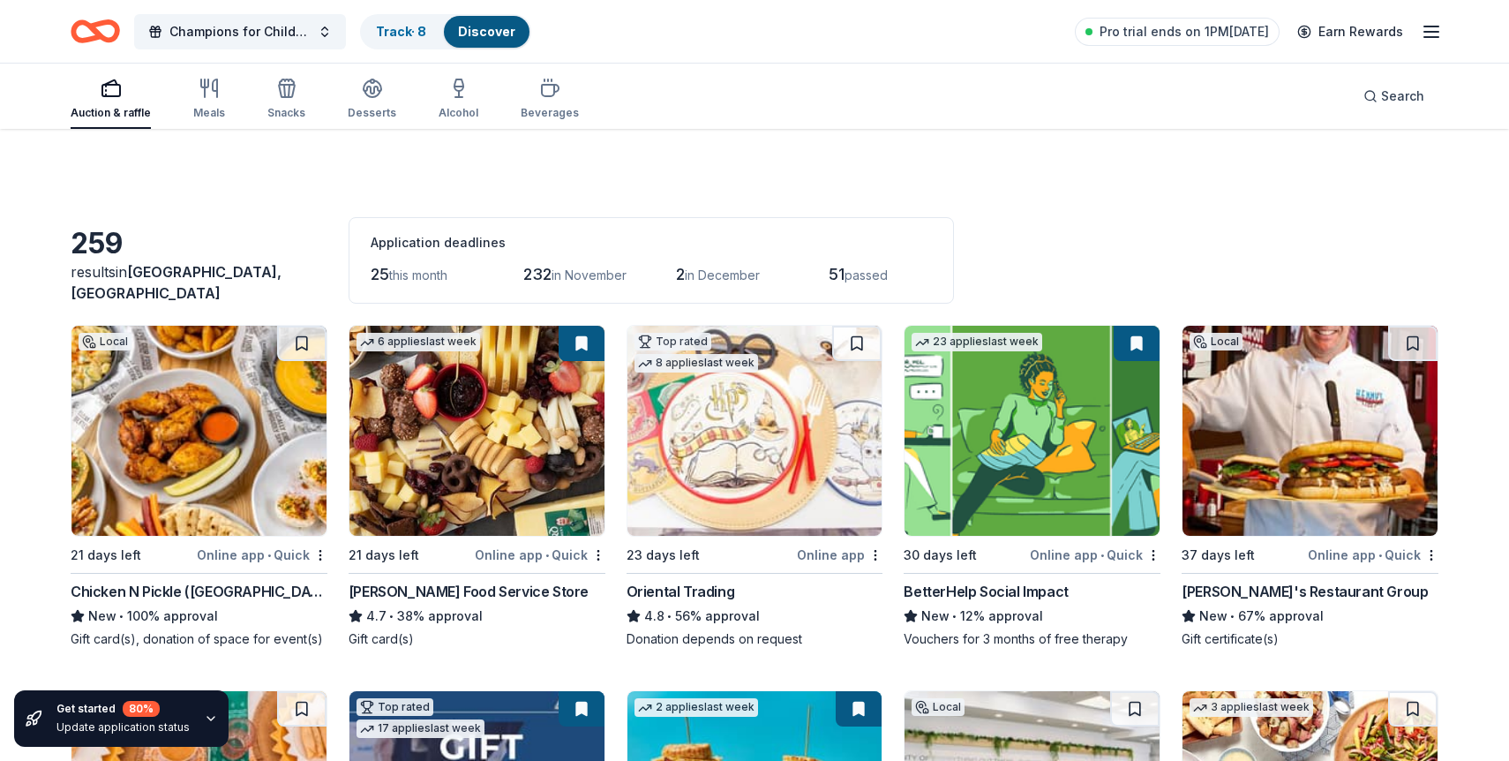  What do you see at coordinates (477, 431) in the screenshot?
I see `img: Image for Gordon Food Service Store` at bounding box center [477, 431].